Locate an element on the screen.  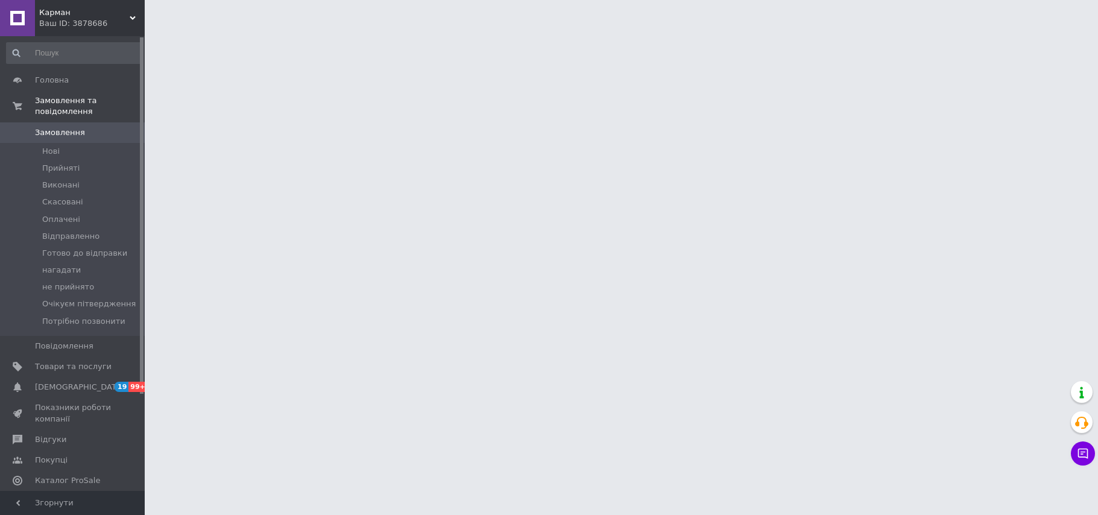
span: Прийняті is located at coordinates (61, 168).